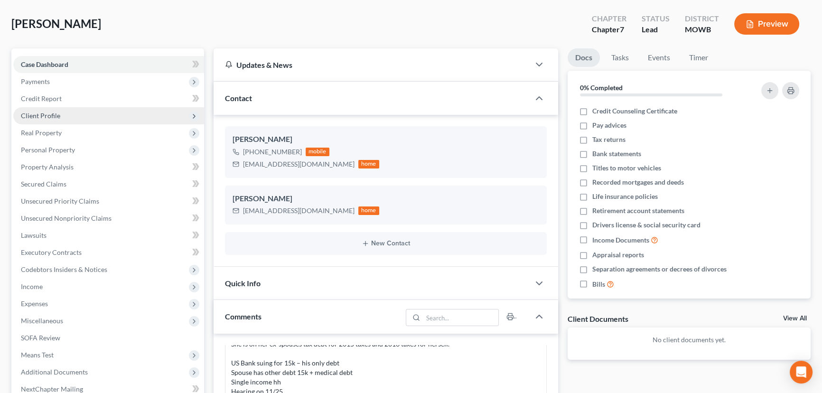  Describe the element at coordinates (618, 255) in the screenshot. I see `span: Appraisal reports` at that location.